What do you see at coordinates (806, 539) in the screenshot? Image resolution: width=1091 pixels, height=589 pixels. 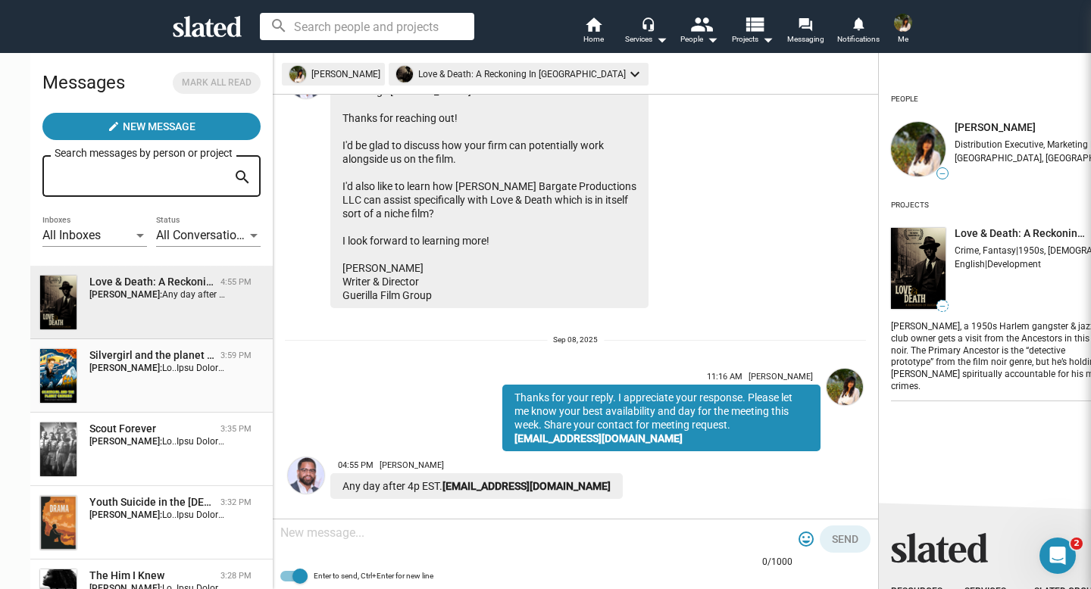 I see `mat-icon: tag_faces` at bounding box center [806, 539].